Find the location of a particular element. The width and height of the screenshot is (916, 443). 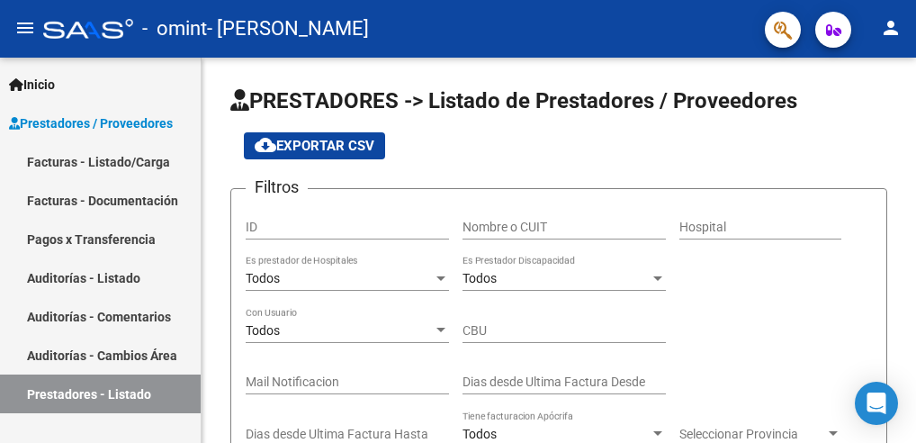

div: Open Intercom Messenger is located at coordinates (877, 403).